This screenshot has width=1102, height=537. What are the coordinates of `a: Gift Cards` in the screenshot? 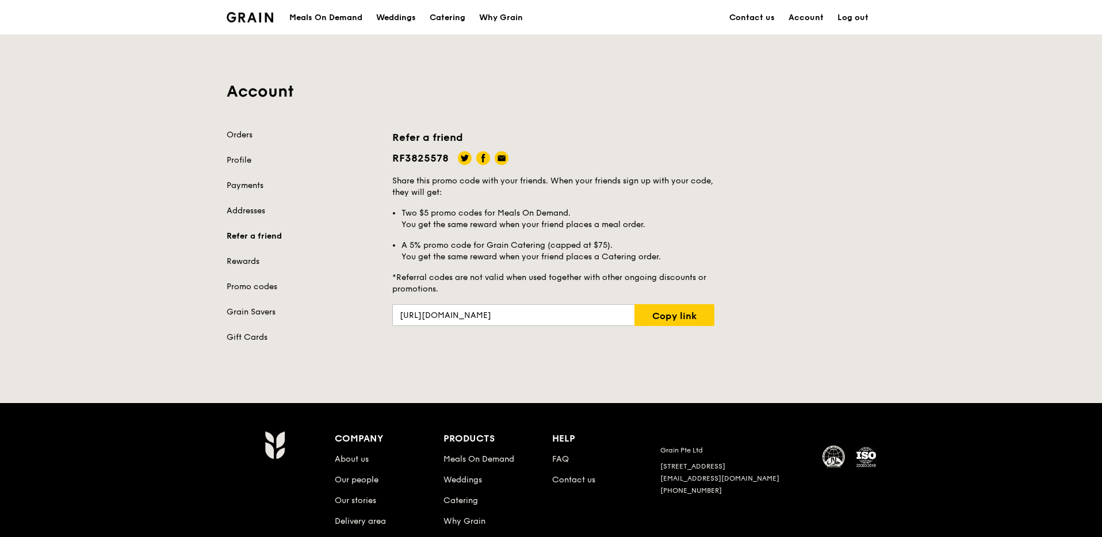 It's located at (302, 338).